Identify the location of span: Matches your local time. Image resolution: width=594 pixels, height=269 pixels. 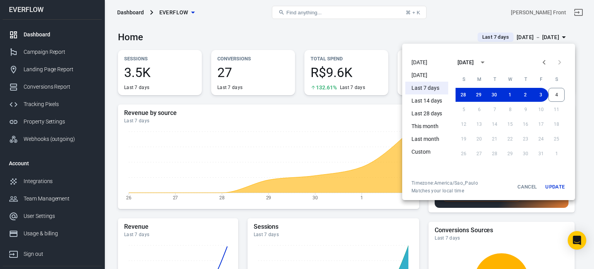
(445, 191).